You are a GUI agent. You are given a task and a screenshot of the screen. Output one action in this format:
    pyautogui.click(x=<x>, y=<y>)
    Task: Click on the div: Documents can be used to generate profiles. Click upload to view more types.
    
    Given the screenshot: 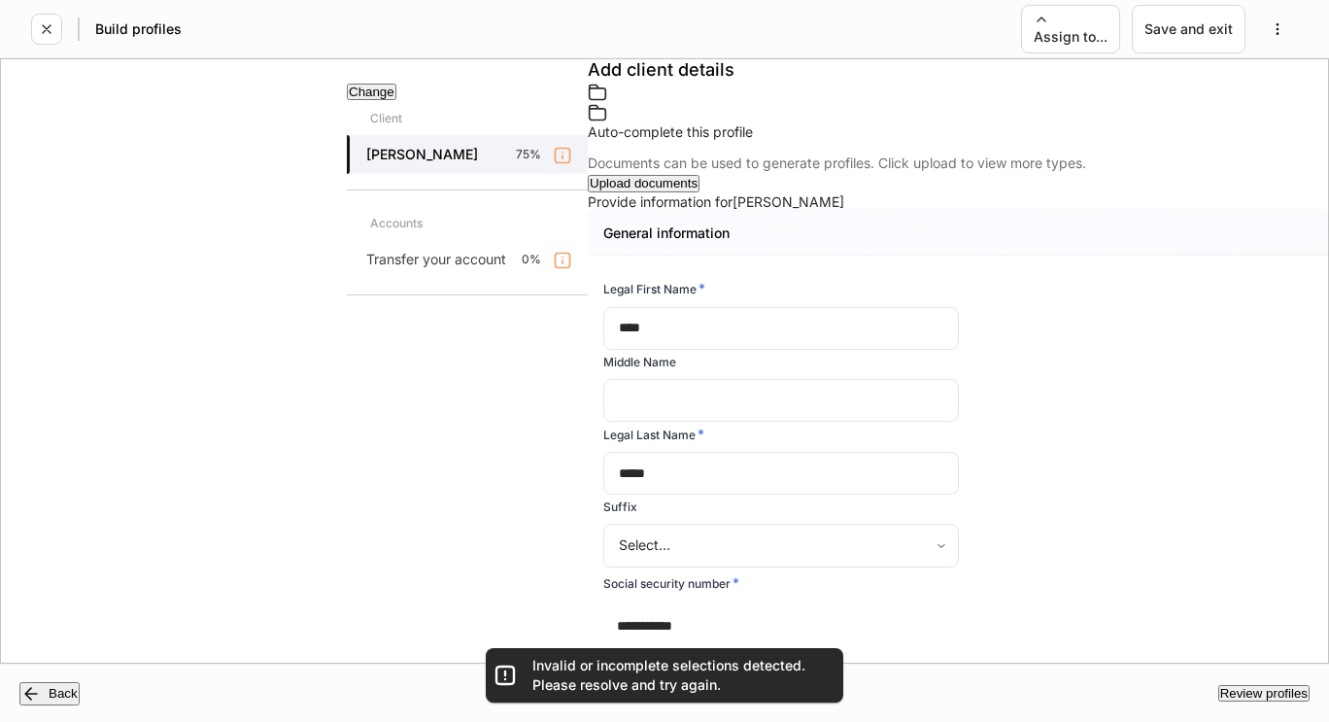 What is the action you would take?
    pyautogui.click(x=958, y=157)
    